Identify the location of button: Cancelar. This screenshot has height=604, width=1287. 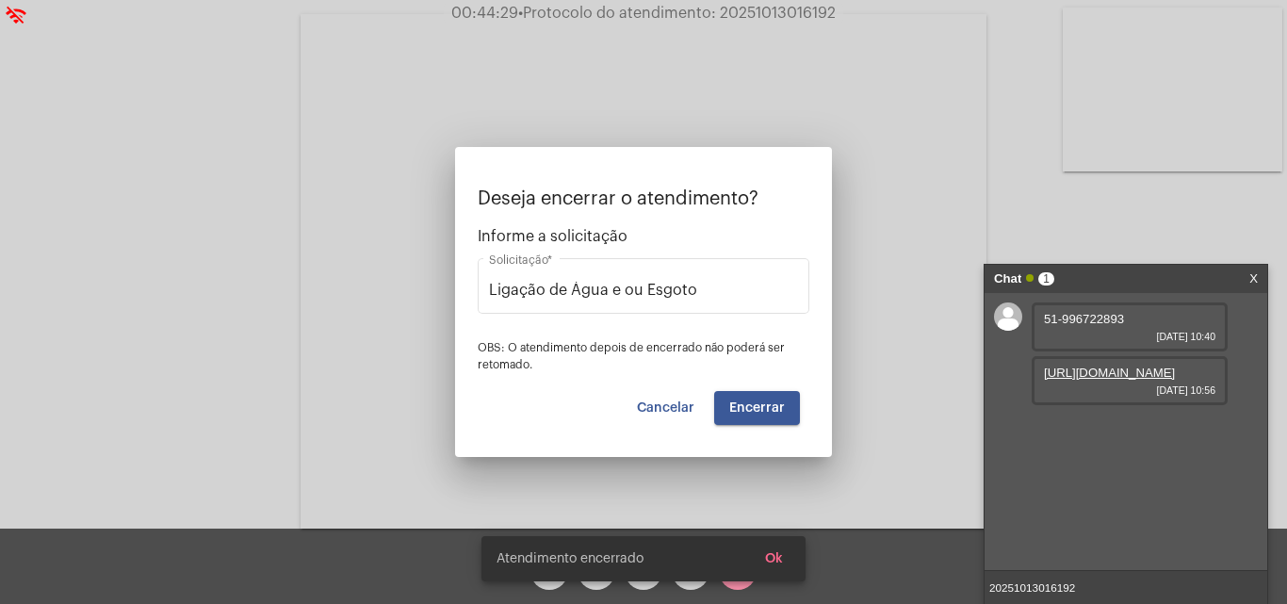
(665, 408).